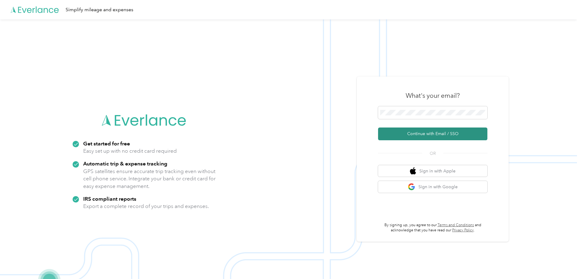 This screenshot has width=580, height=279. I want to click on p: Export a complete record of your trips and expenses., so click(146, 206).